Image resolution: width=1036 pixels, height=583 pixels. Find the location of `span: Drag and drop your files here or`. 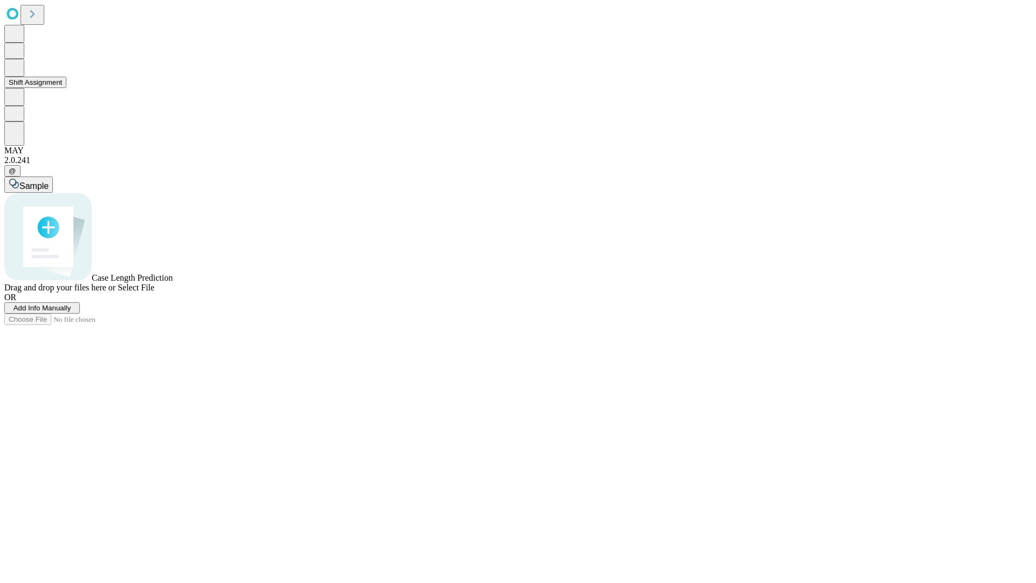

span: Drag and drop your files here or is located at coordinates (60, 287).